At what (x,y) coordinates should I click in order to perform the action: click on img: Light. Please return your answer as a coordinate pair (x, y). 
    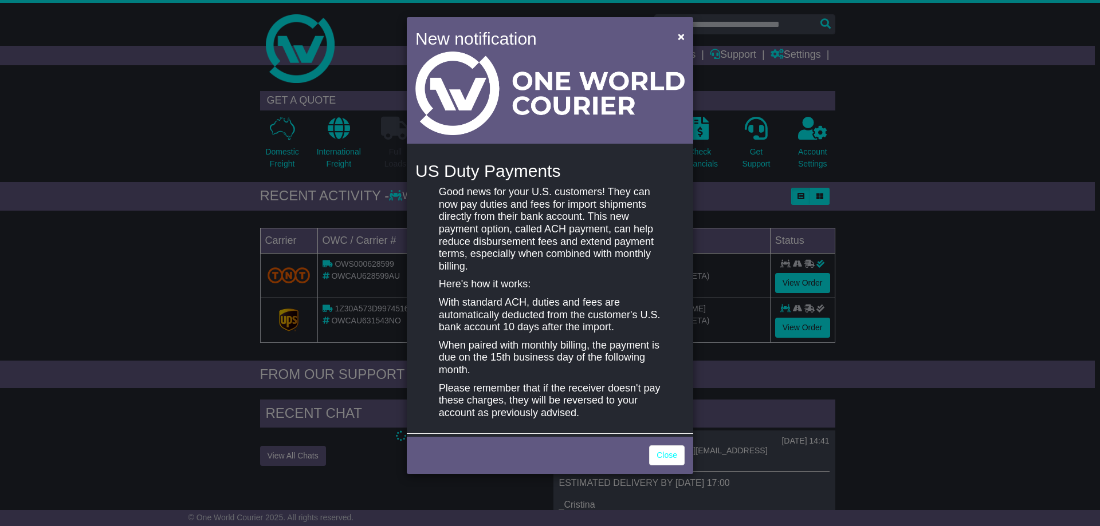
    Looking at the image, I should click on (550, 93).